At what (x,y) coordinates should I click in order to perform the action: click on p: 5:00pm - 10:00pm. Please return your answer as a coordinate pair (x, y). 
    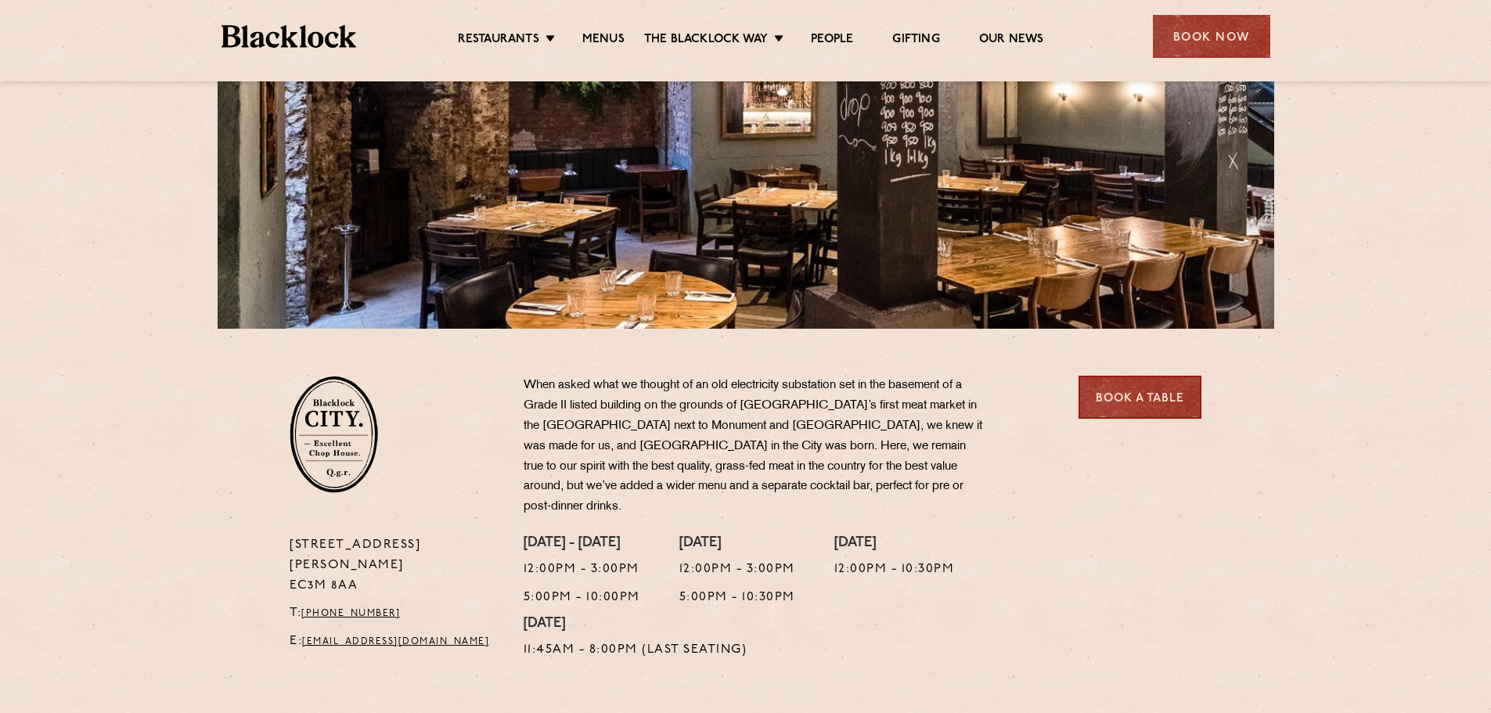
    Looking at the image, I should click on (581, 598).